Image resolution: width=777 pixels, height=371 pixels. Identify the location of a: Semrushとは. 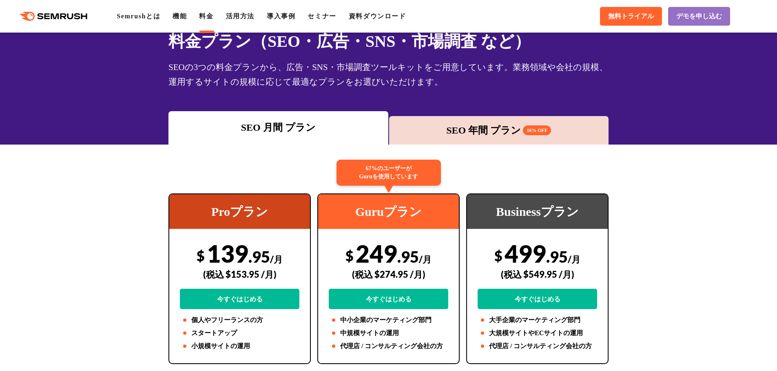
(138, 16).